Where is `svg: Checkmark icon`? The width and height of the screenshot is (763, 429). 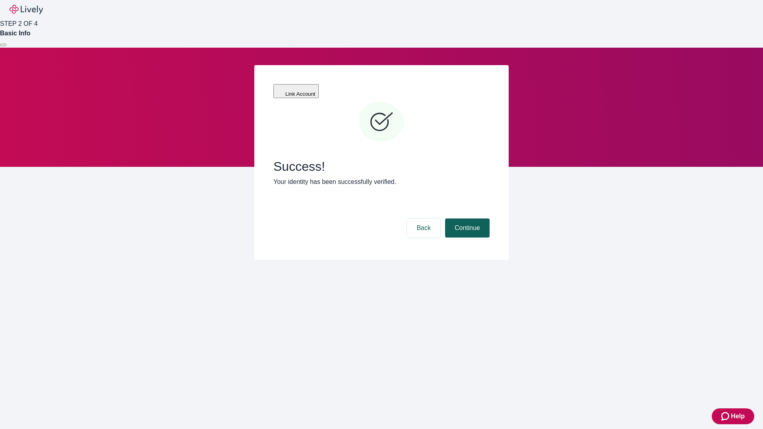 svg: Checkmark icon is located at coordinates (381, 122).